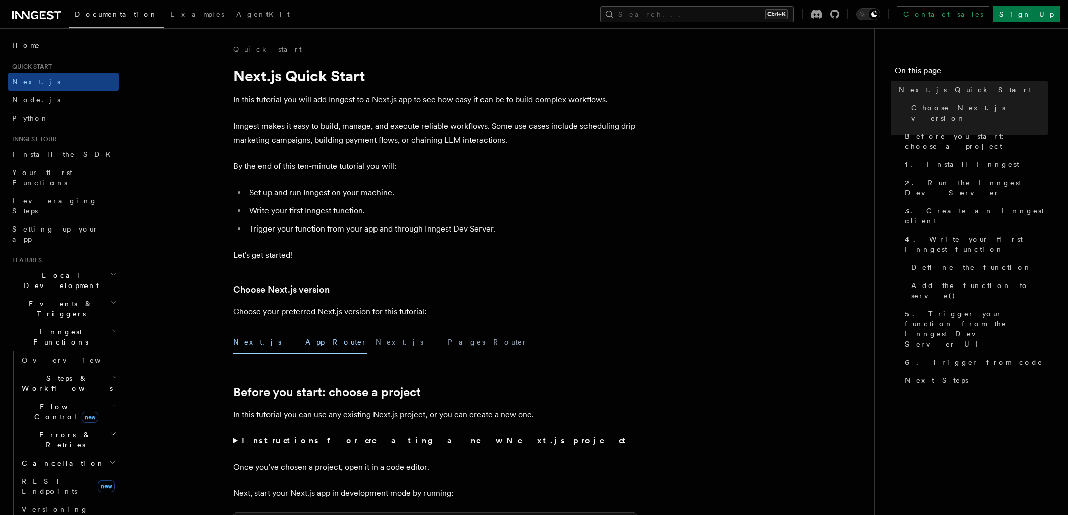 Image resolution: width=1068 pixels, height=515 pixels. I want to click on span: Errors & Retries, so click(64, 440).